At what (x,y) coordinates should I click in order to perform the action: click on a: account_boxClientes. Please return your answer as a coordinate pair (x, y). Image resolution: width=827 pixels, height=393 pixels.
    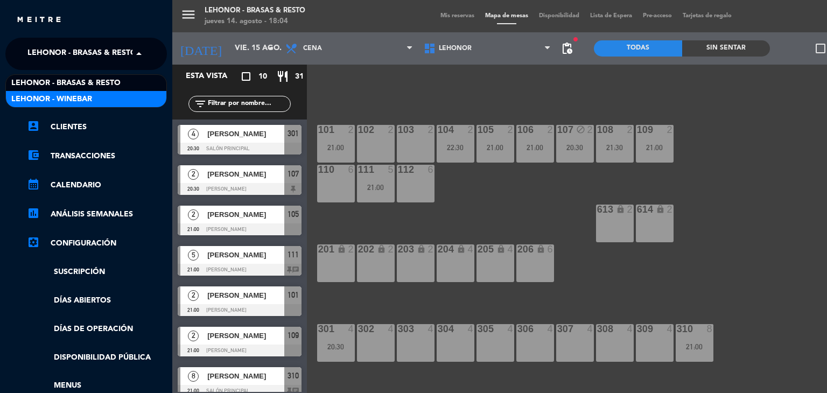
    Looking at the image, I should click on (97, 127).